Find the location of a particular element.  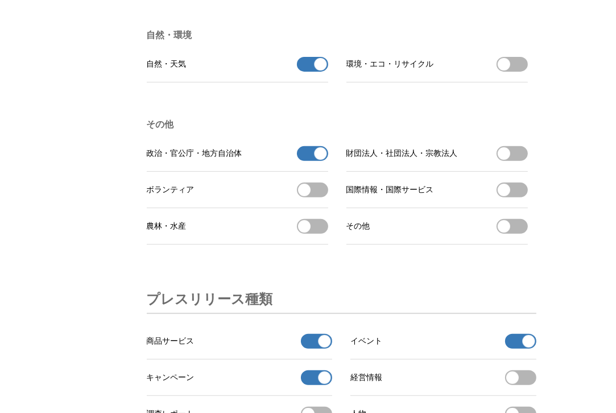

span: キャンペーン is located at coordinates (171, 378).